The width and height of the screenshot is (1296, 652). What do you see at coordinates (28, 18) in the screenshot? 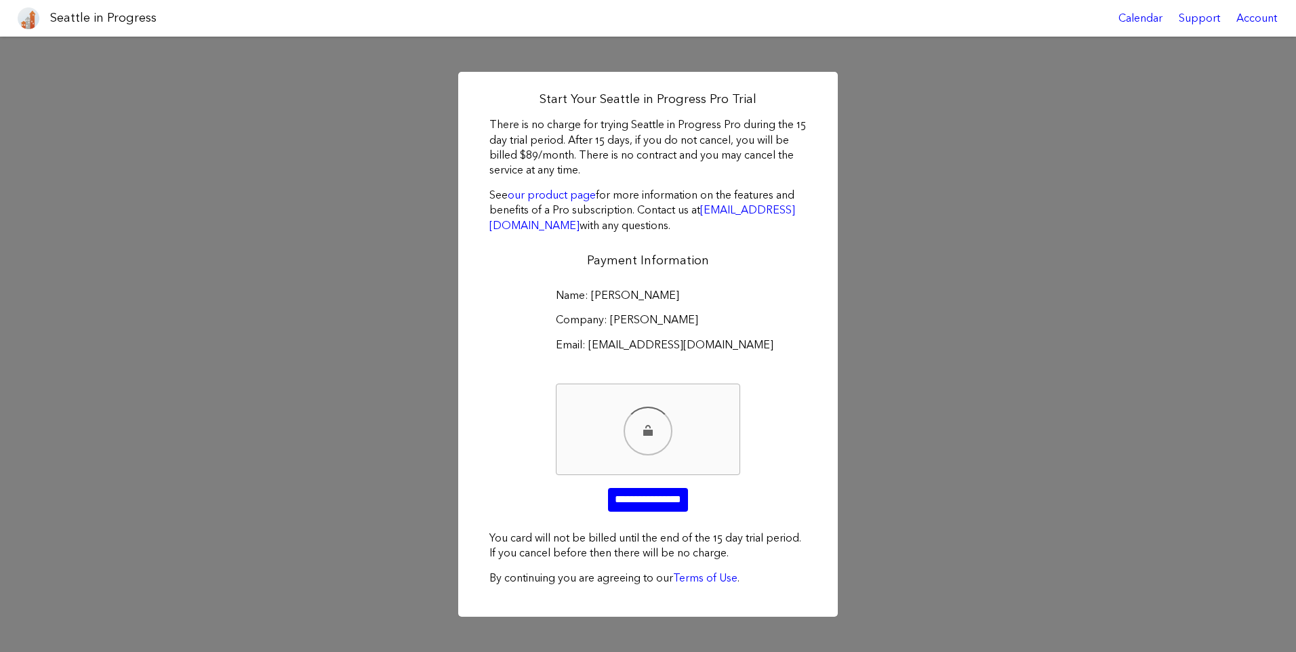
I see `img: favicon-96x96.png` at bounding box center [28, 18].